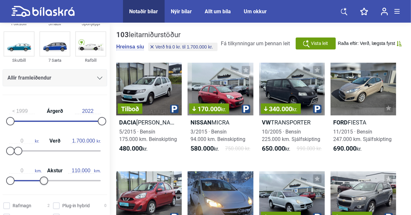 This screenshot has width=411, height=215. What do you see at coordinates (122, 35) in the screenshot?
I see `b: 103` at bounding box center [122, 35].